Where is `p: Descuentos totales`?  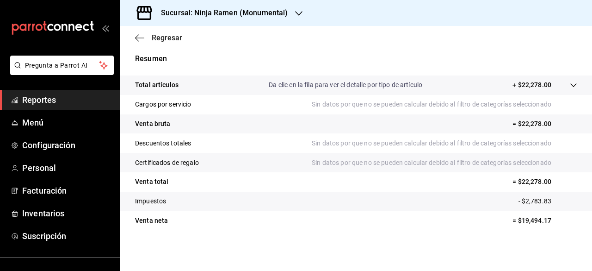
p: Descuentos totales is located at coordinates (163, 143).